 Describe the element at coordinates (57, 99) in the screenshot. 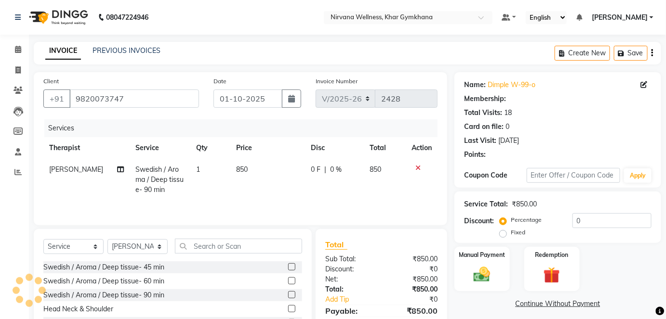

I see `button: +91` at that location.